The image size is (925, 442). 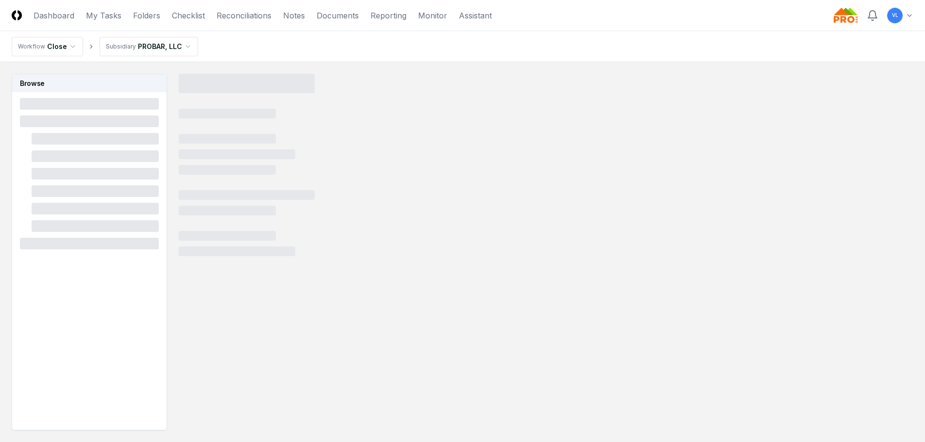 I want to click on a: Documents, so click(x=337, y=16).